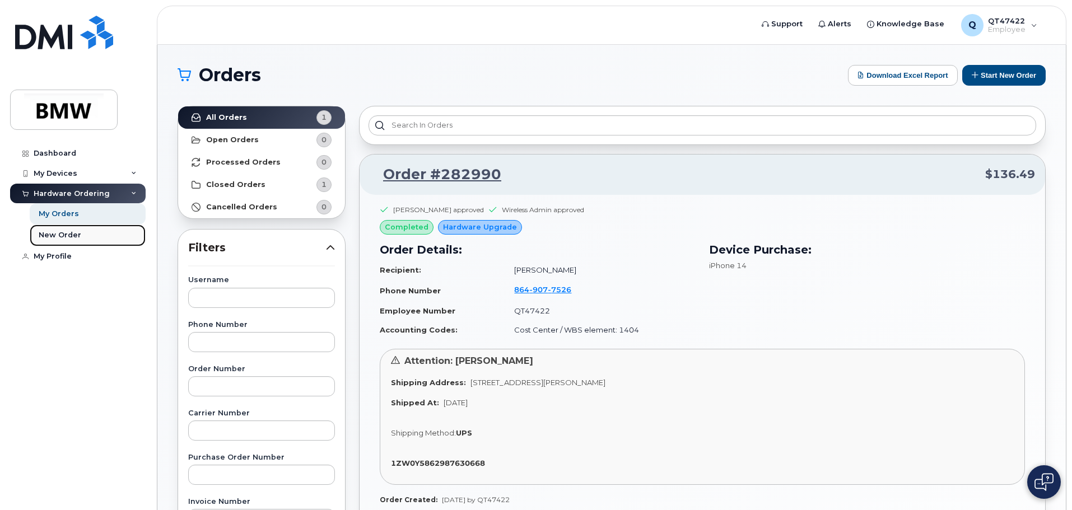 The height and width of the screenshot is (510, 1072). I want to click on span: $136.49, so click(1009, 174).